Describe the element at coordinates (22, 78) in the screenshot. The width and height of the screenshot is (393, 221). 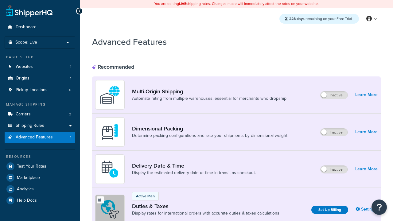
I see `span: Origins` at that location.